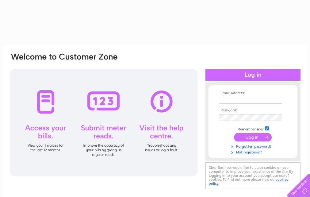  I want to click on th: Email Address:, so click(253, 93).